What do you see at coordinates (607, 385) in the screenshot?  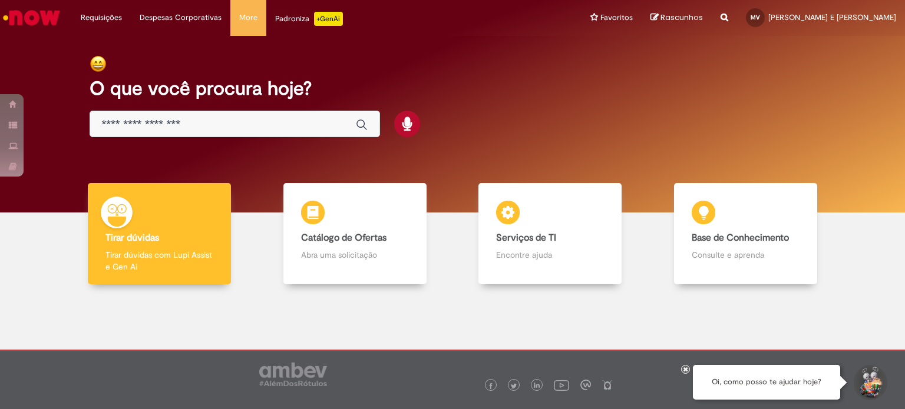 I see `img: logo_footer_naosei.png` at bounding box center [607, 385].